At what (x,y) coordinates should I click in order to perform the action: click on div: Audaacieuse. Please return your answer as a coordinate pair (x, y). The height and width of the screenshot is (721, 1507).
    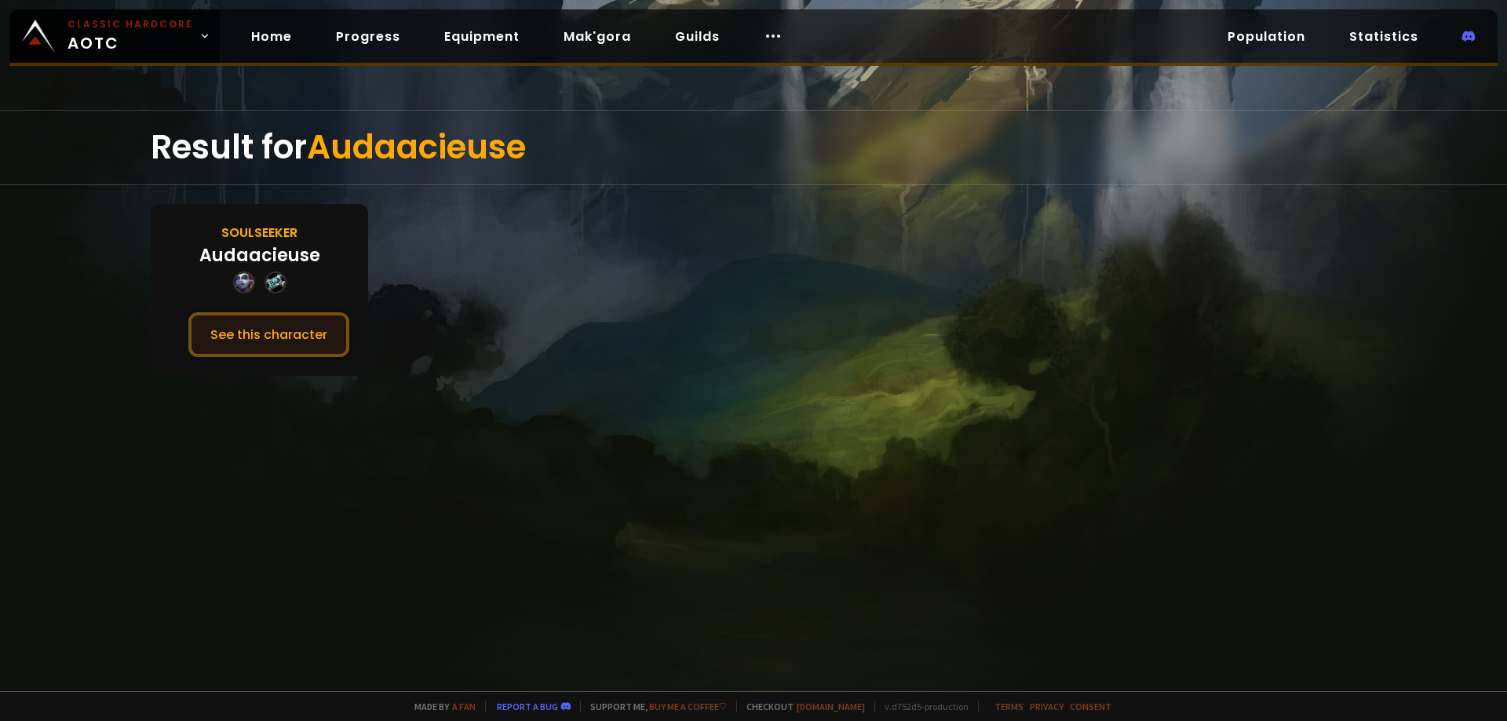
    Looking at the image, I should click on (260, 255).